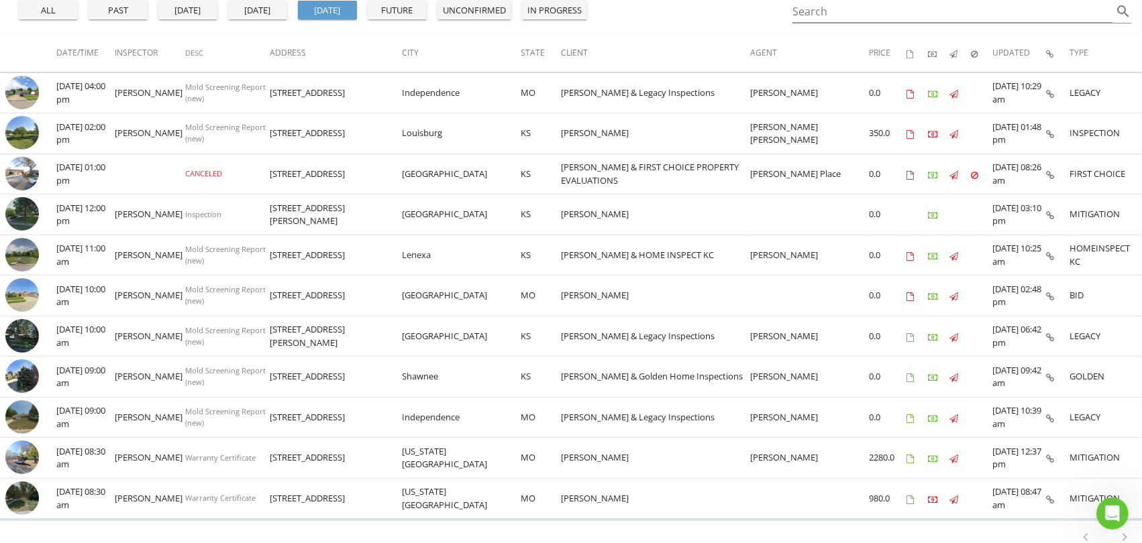  I want to click on i: search, so click(1123, 11).